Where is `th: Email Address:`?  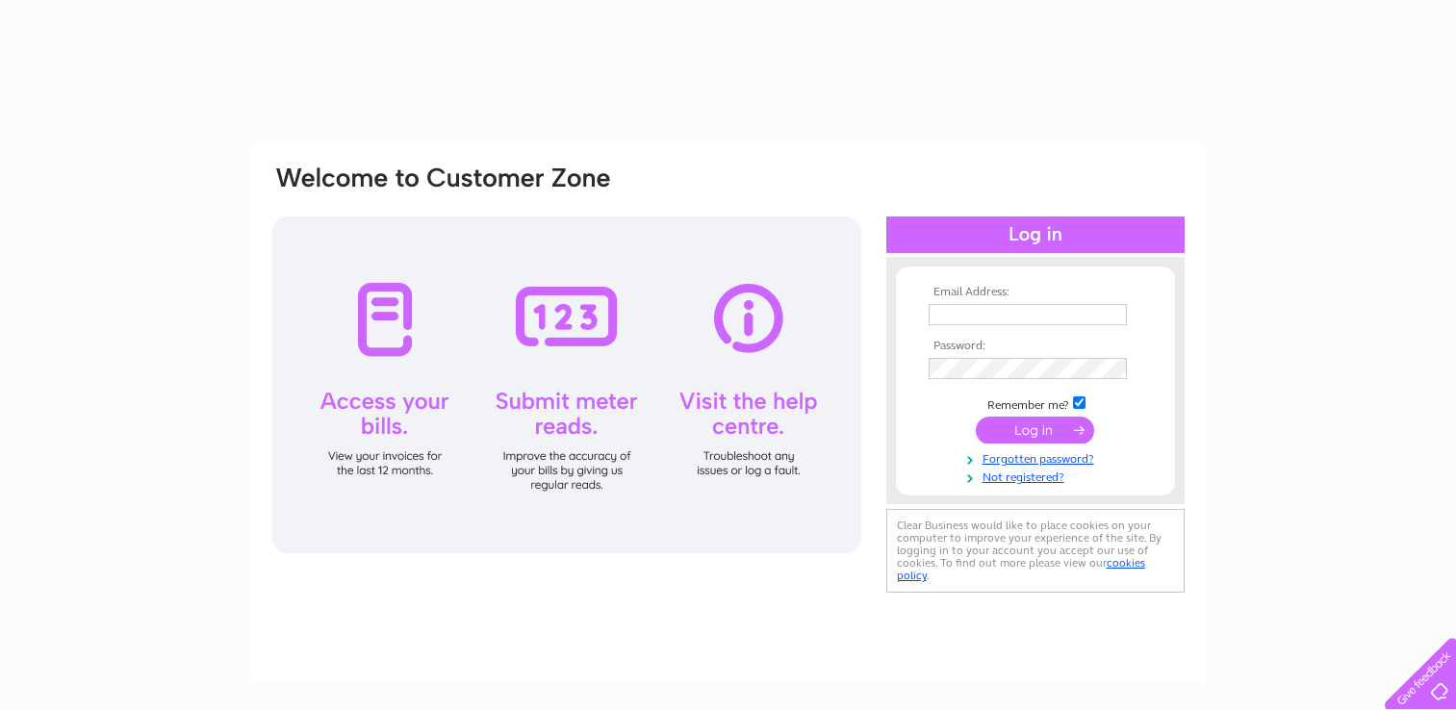 th: Email Address: is located at coordinates (1035, 293).